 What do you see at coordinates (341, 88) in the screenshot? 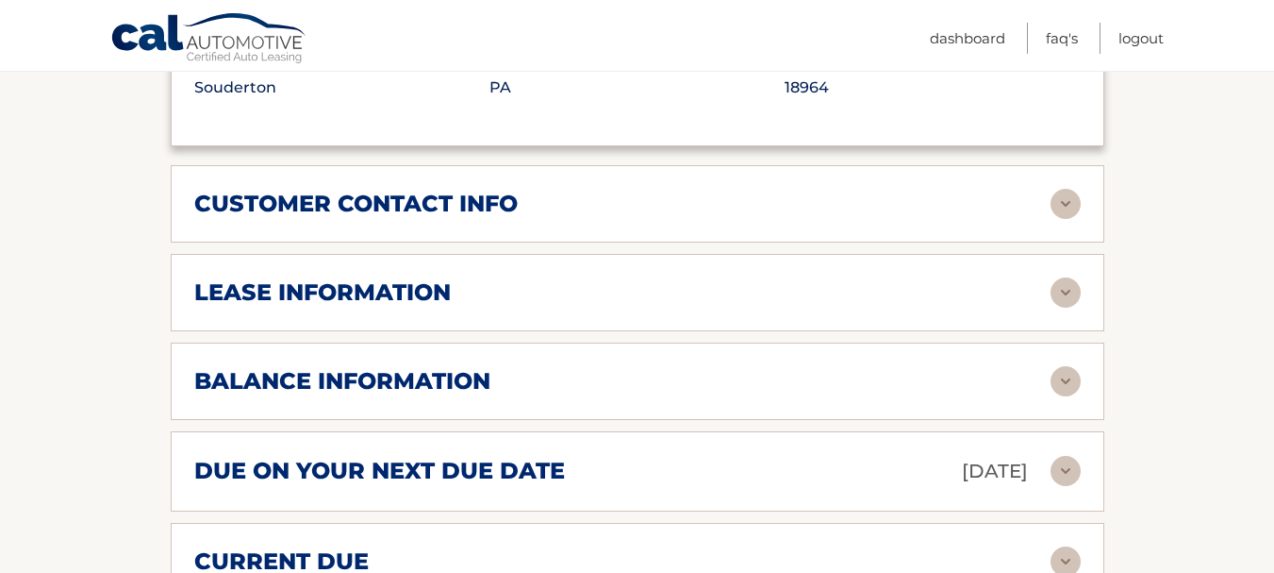
I see `p: Souderton` at bounding box center [341, 88].